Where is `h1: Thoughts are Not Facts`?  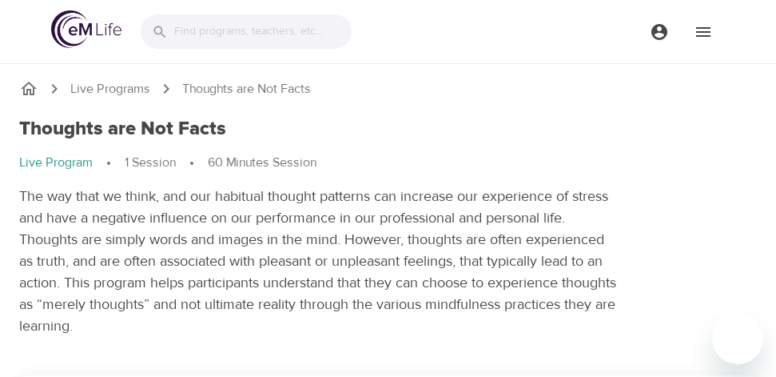
h1: Thoughts are Not Facts is located at coordinates (122, 129).